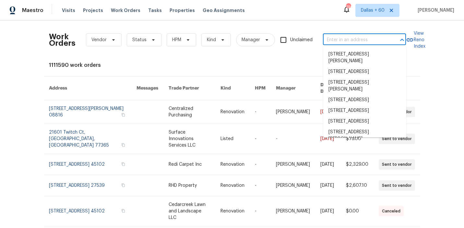 The width and height of the screenshot is (464, 228). Describe the element at coordinates (190, 139) in the screenshot. I see `td: Surface Innovations Services LLC` at that location.